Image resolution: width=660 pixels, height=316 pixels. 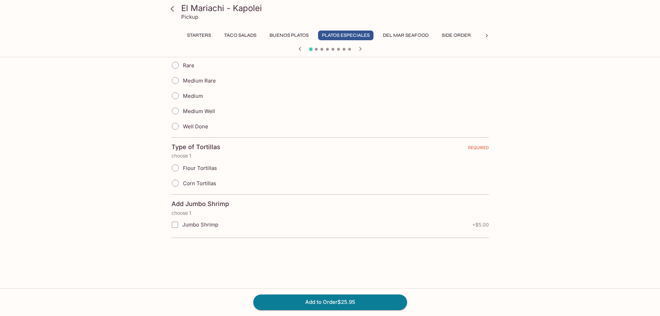 What do you see at coordinates (406, 35) in the screenshot?
I see `button: Del Mar Seafood` at bounding box center [406, 35].